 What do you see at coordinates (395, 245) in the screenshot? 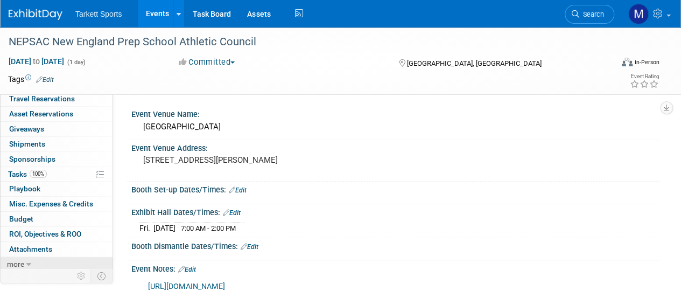
I see `div: Booth Dismantle Dates/Times:` at bounding box center [395, 245].